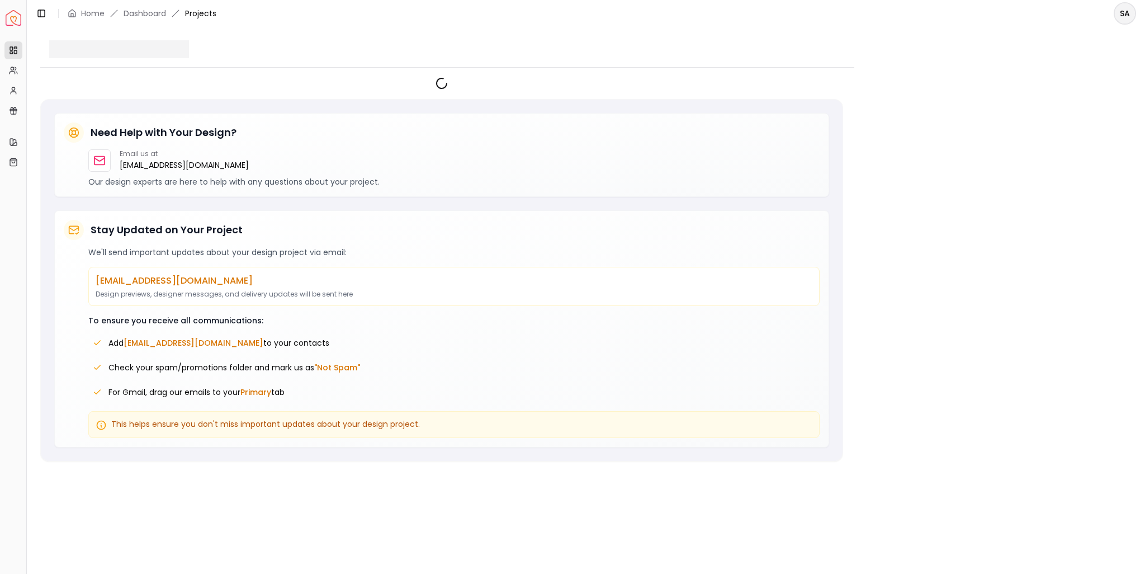 The height and width of the screenshot is (574, 1145). What do you see at coordinates (454, 294) in the screenshot?
I see `p: Design previews, designer messages, and delivery updates will be sent here` at bounding box center [454, 294].